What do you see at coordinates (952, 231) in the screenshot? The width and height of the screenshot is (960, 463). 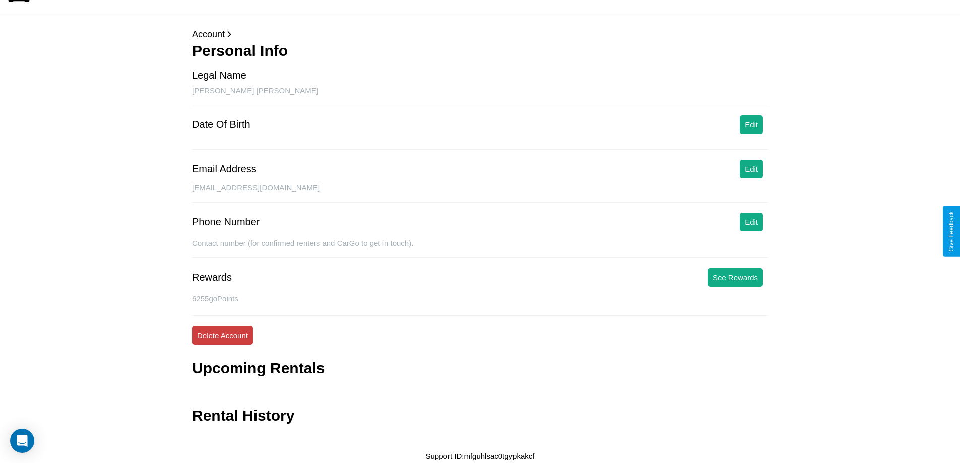 I see `div: Give Feedback` at bounding box center [952, 231].